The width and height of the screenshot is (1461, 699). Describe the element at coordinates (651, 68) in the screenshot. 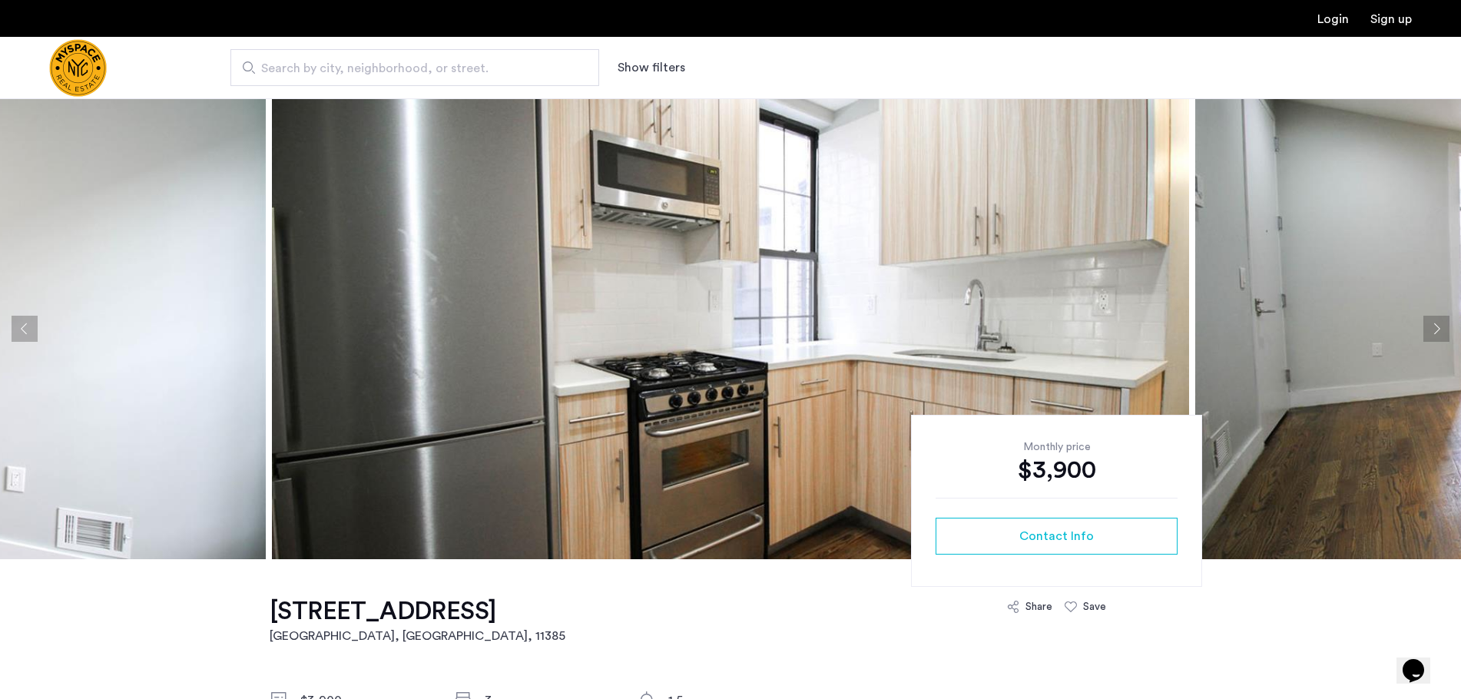

I see `button: Show or hide filters` at that location.